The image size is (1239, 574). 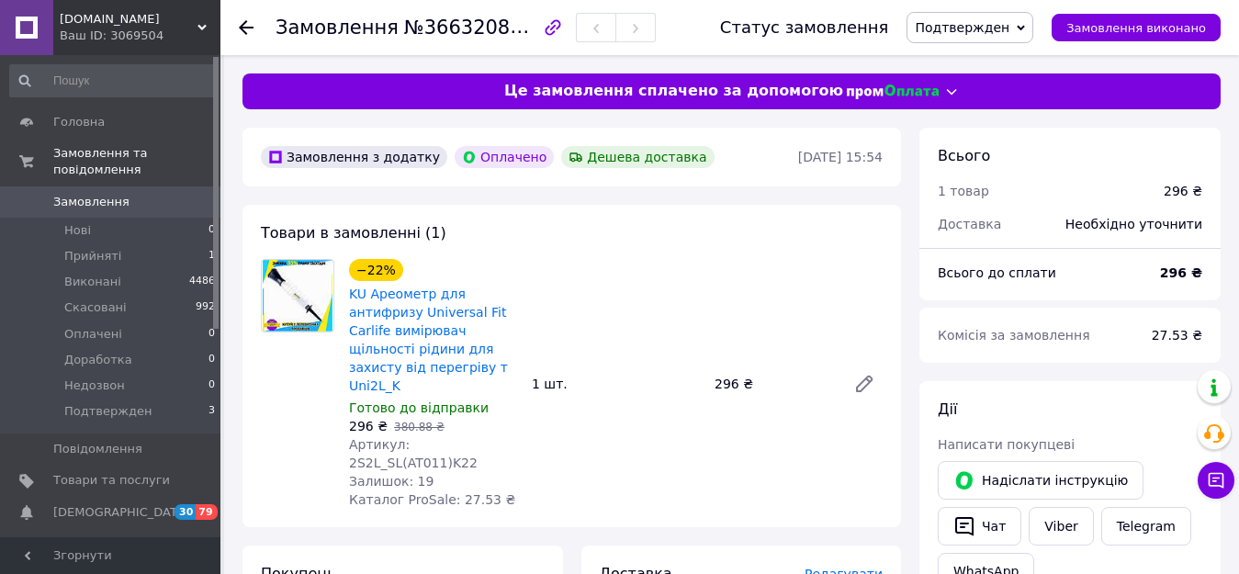 What do you see at coordinates (391, 481) in the screenshot?
I see `span: Залишок: 19` at bounding box center [391, 481].